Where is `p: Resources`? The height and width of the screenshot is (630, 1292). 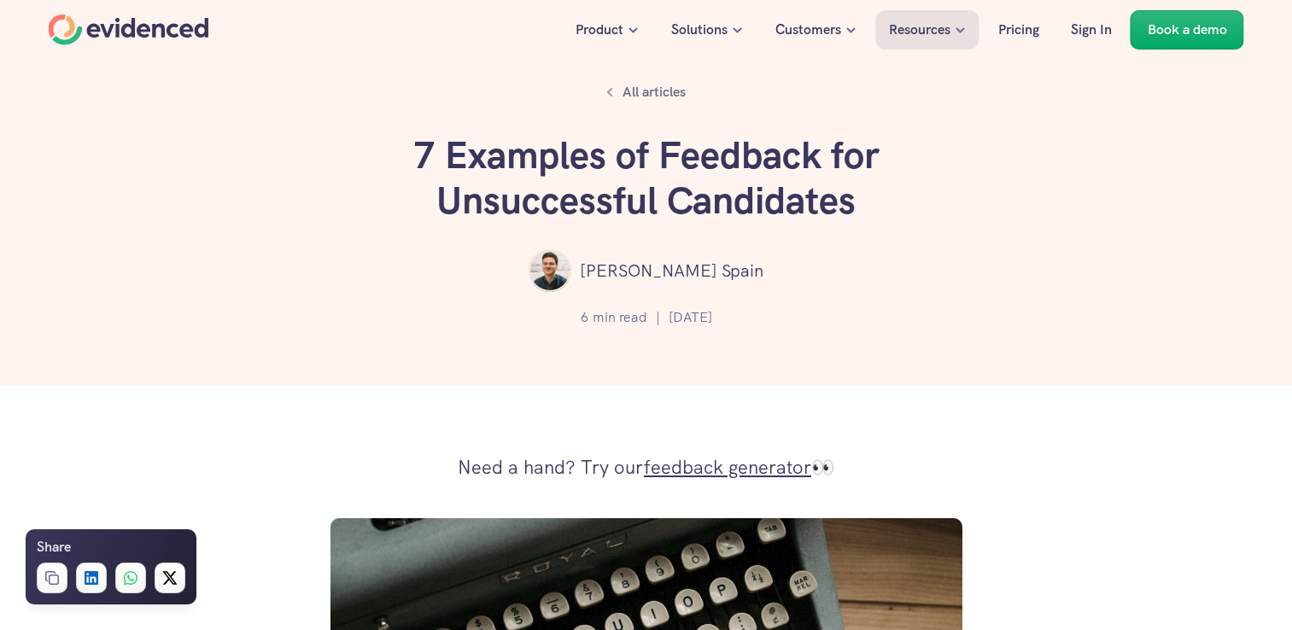
p: Resources is located at coordinates (920, 30).